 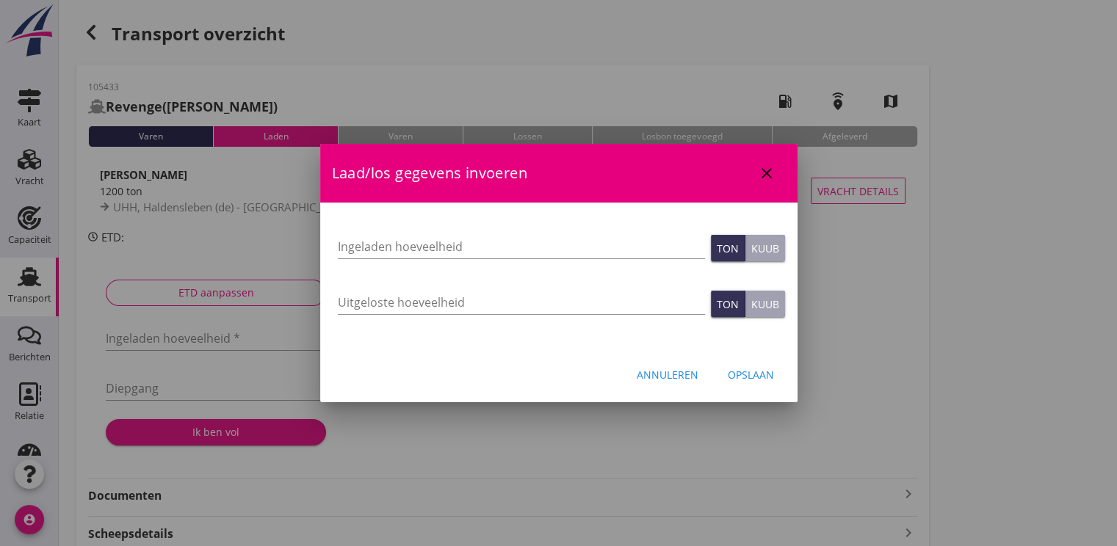 What do you see at coordinates (667, 374) in the screenshot?
I see `div: Annuleren` at bounding box center [667, 374].